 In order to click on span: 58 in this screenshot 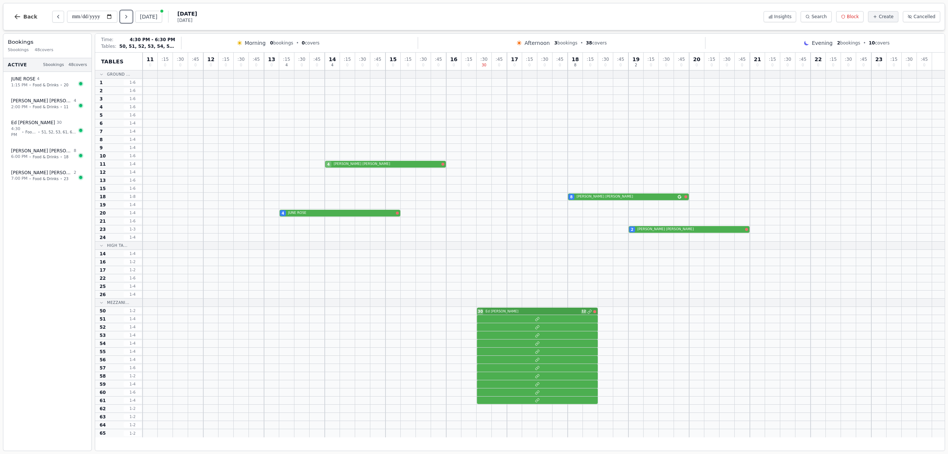, I will do `click(103, 376)`.